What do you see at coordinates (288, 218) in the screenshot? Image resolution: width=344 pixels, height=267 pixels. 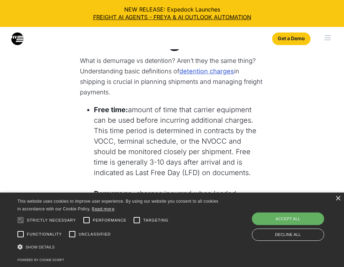 I see `div: Accept all` at bounding box center [288, 218].